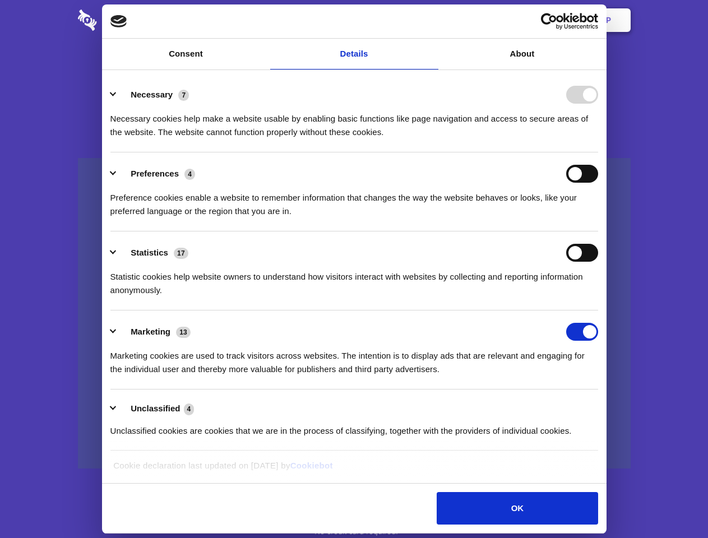  What do you see at coordinates (155, 173) in the screenshot?
I see `label: Preferences` at bounding box center [155, 173].